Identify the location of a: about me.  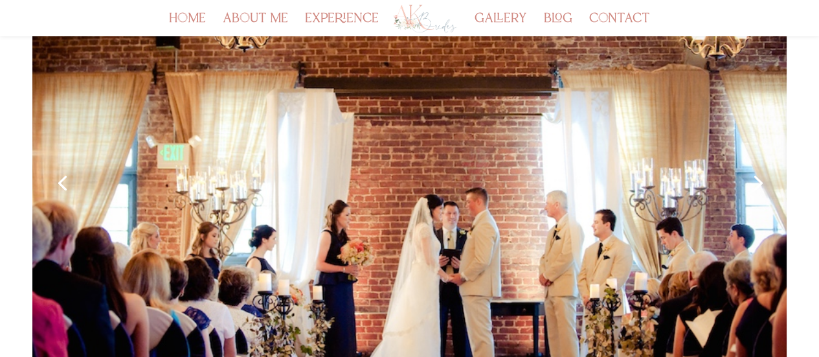
(255, 25).